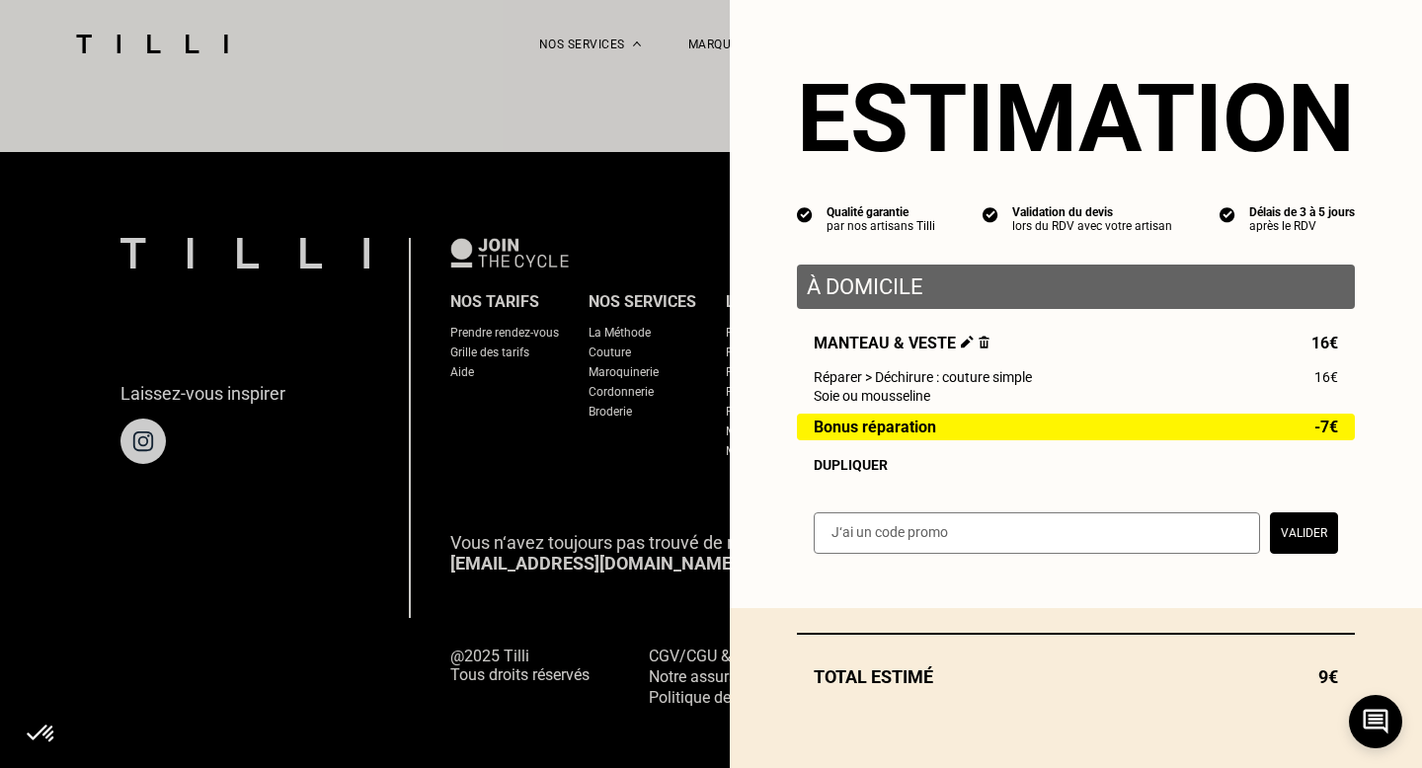 The image size is (1422, 768). I want to click on input: J‘ai un code promo, so click(1037, 533).